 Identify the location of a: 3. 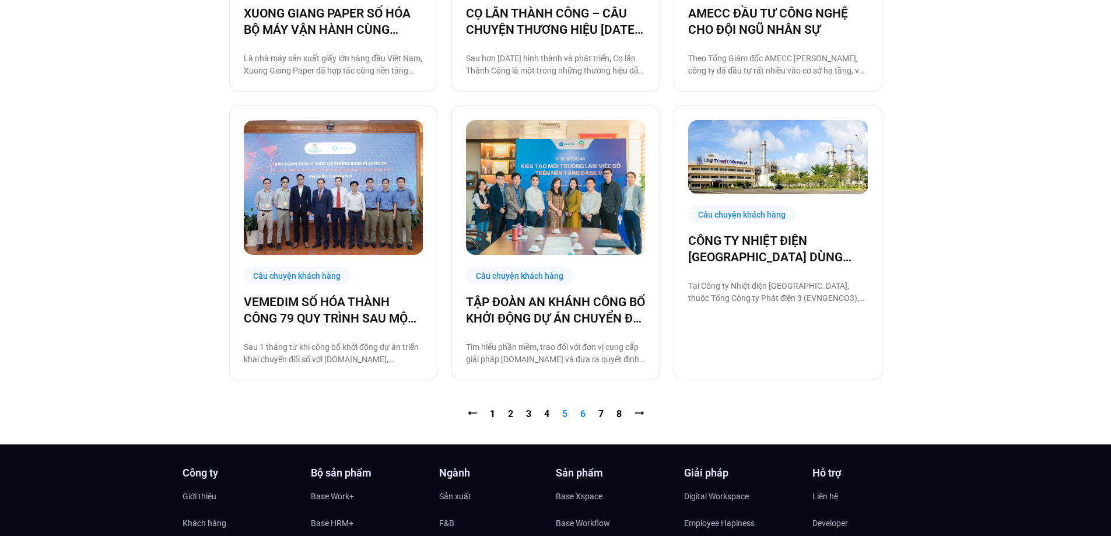
(528, 413).